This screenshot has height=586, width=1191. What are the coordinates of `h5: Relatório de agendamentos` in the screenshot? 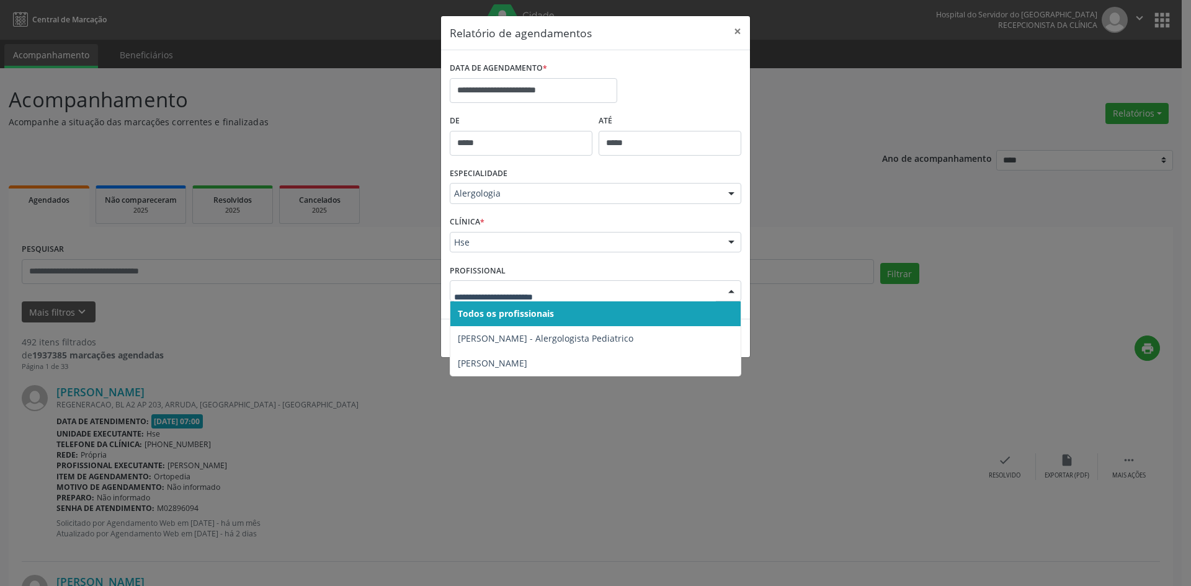 It's located at (520, 33).